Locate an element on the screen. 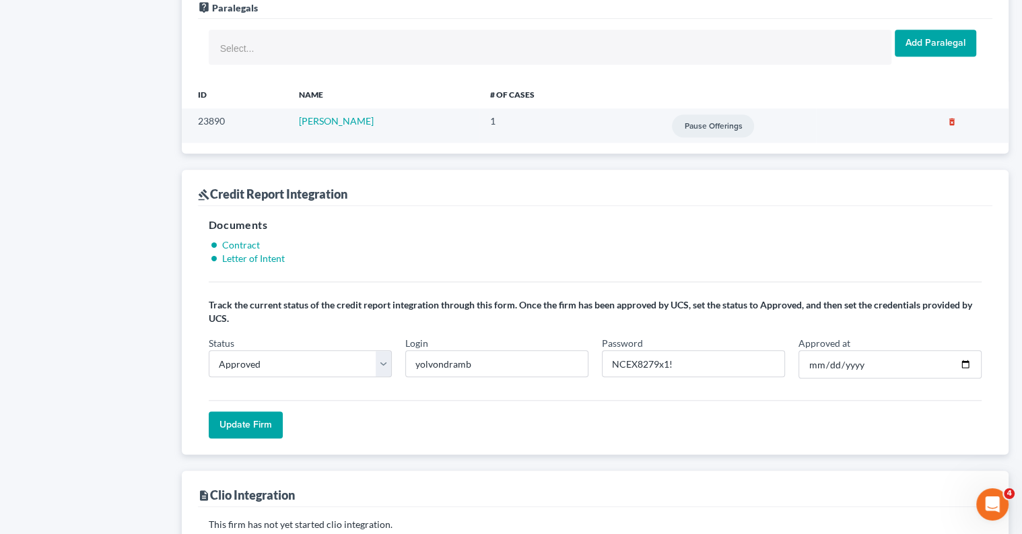 This screenshot has height=534, width=1022. label: Status is located at coordinates (221, 343).